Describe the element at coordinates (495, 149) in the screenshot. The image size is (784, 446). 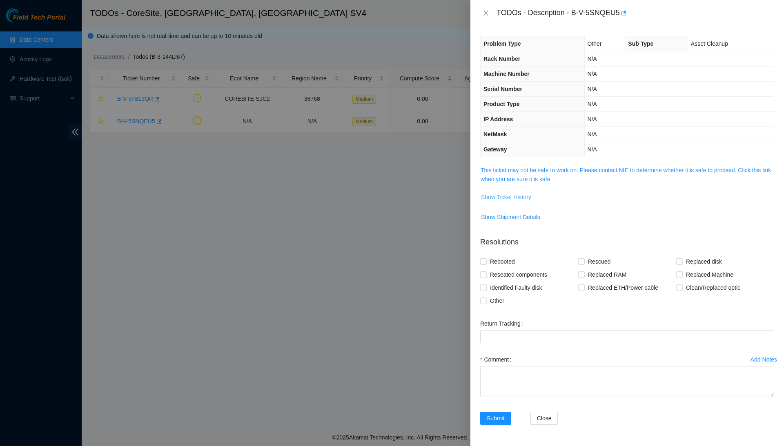
I see `span: Gateway` at that location.